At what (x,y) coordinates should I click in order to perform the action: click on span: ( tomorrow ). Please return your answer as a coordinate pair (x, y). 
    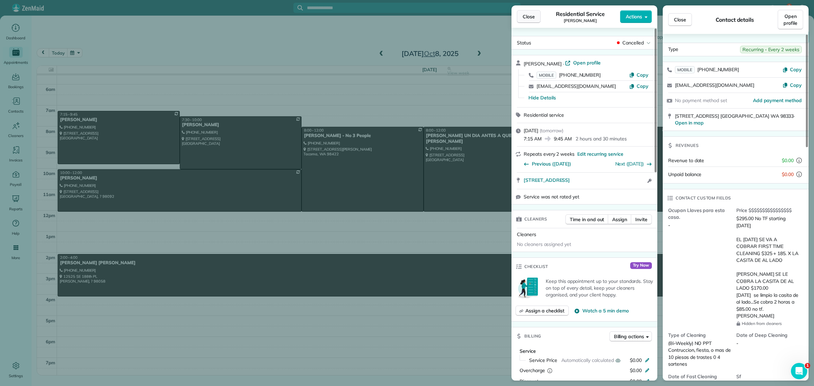
    Looking at the image, I should click on (551, 130).